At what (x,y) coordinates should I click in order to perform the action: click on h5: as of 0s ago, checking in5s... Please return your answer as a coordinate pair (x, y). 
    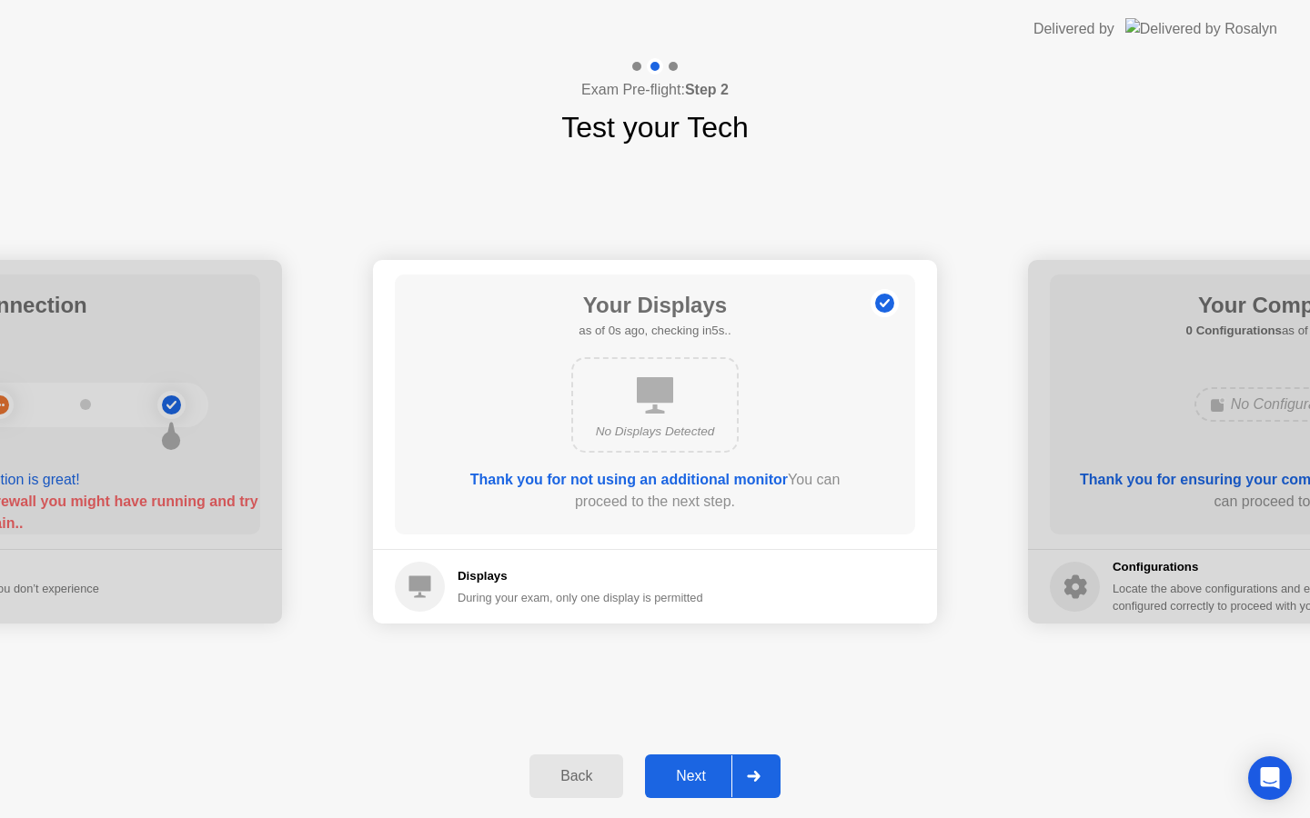
    Looking at the image, I should click on (654, 331).